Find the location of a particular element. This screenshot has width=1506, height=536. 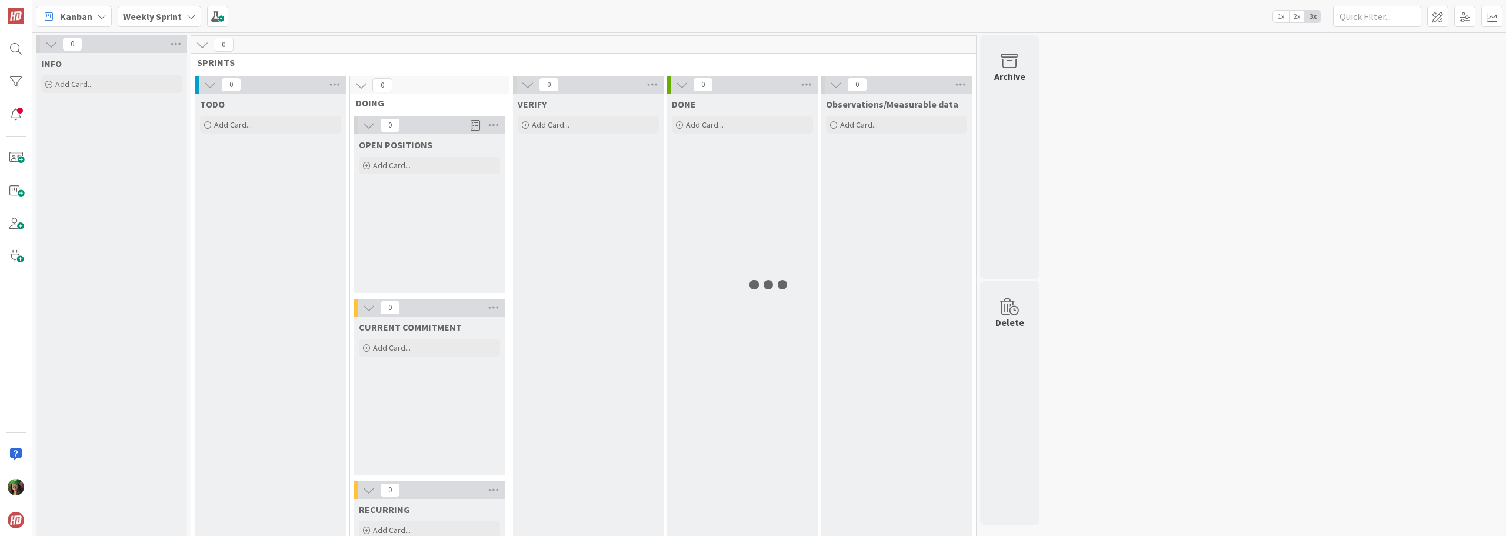

span: 3x is located at coordinates (1312, 16).